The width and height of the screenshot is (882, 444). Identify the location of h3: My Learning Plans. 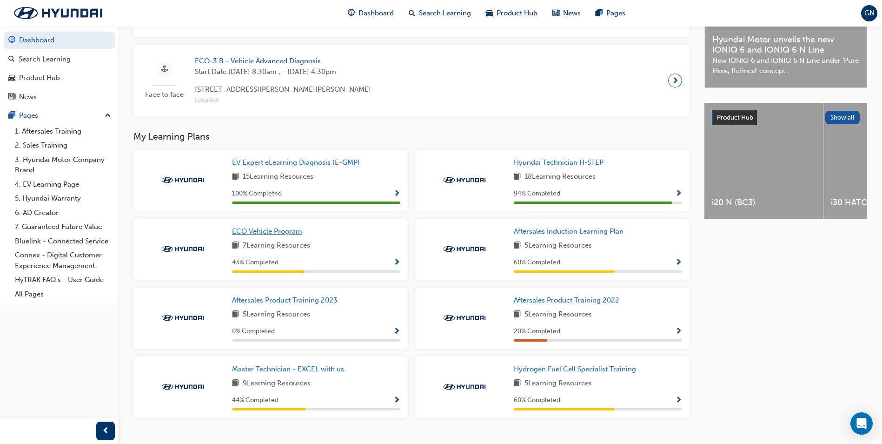
(412, 136).